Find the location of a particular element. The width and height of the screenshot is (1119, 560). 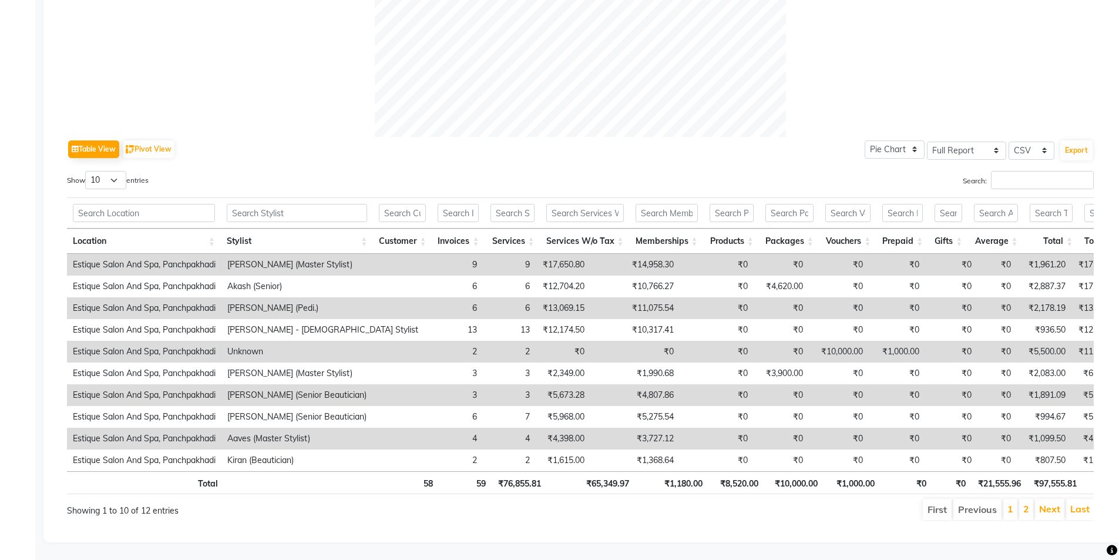

th: Services: activate to sort column ascending is located at coordinates (512, 241).